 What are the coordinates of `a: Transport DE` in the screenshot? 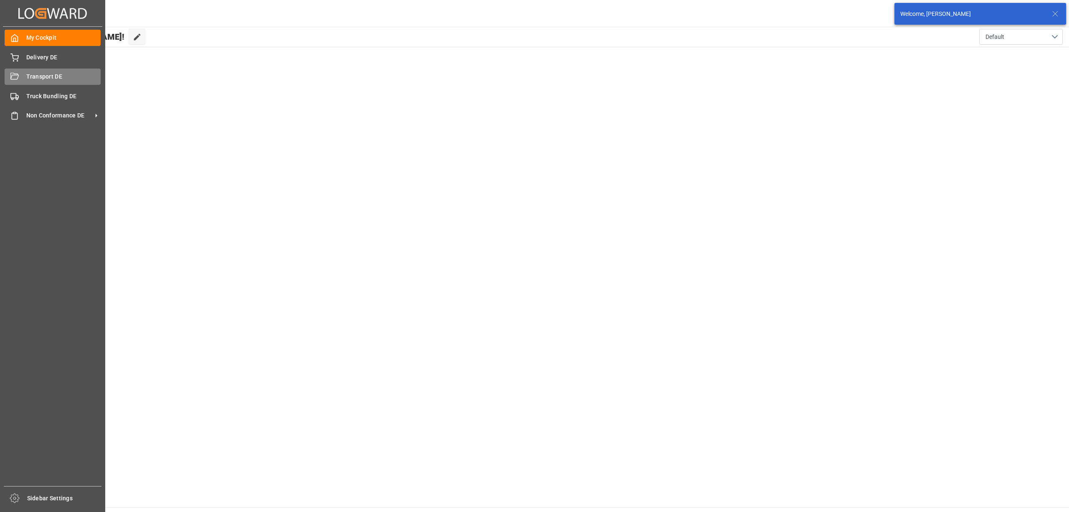 It's located at (53, 76).